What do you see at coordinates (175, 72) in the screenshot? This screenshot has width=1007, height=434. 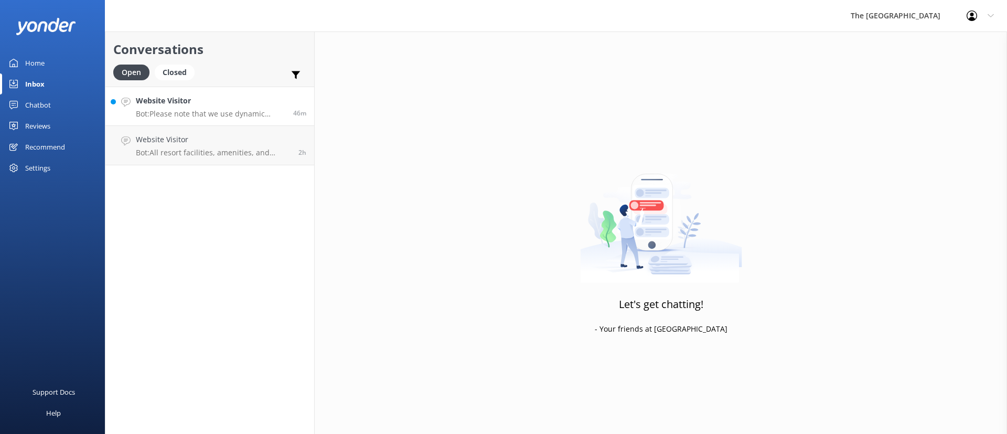 I see `div: Closed` at bounding box center [175, 72].